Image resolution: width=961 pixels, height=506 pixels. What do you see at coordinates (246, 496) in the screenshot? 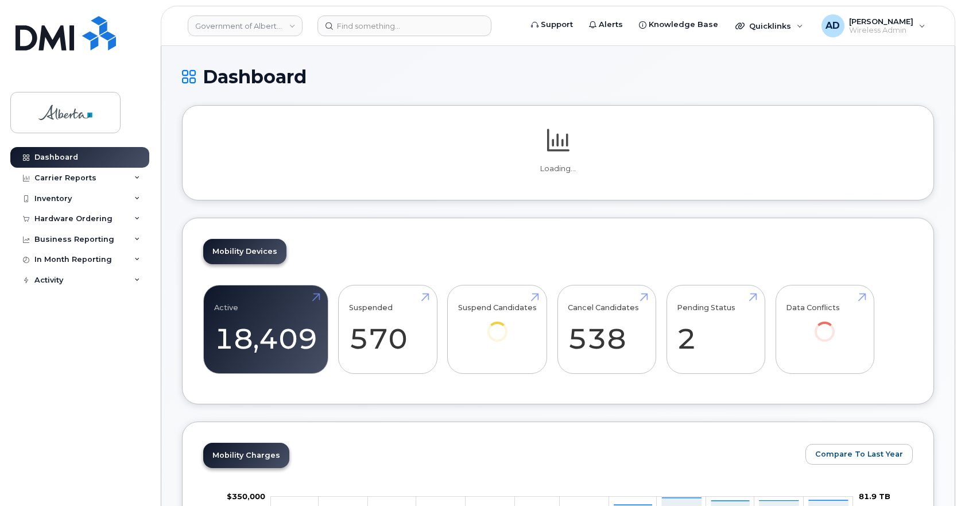
I see `tspan: $350,000` at bounding box center [246, 496].